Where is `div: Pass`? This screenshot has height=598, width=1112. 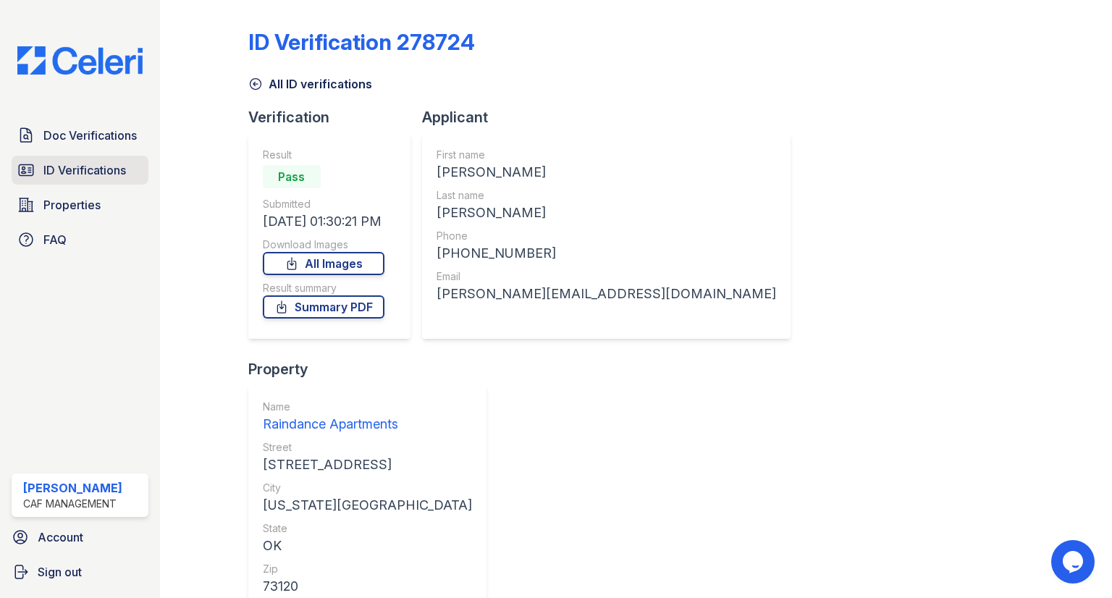
div: Pass is located at coordinates (292, 177).